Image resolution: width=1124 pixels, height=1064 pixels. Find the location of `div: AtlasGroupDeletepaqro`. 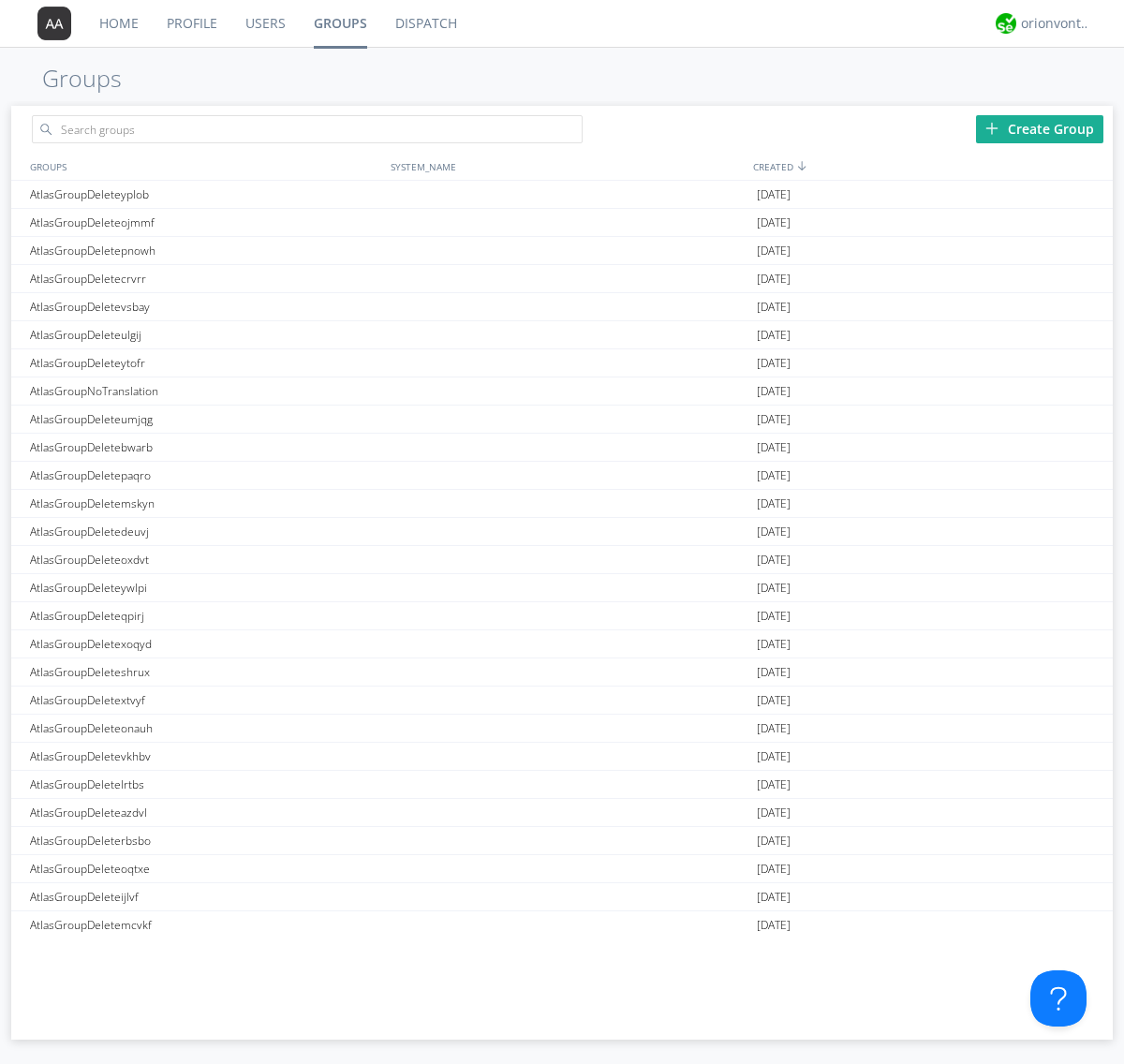

div: AtlasGroupDeletepaqro is located at coordinates (205, 475).